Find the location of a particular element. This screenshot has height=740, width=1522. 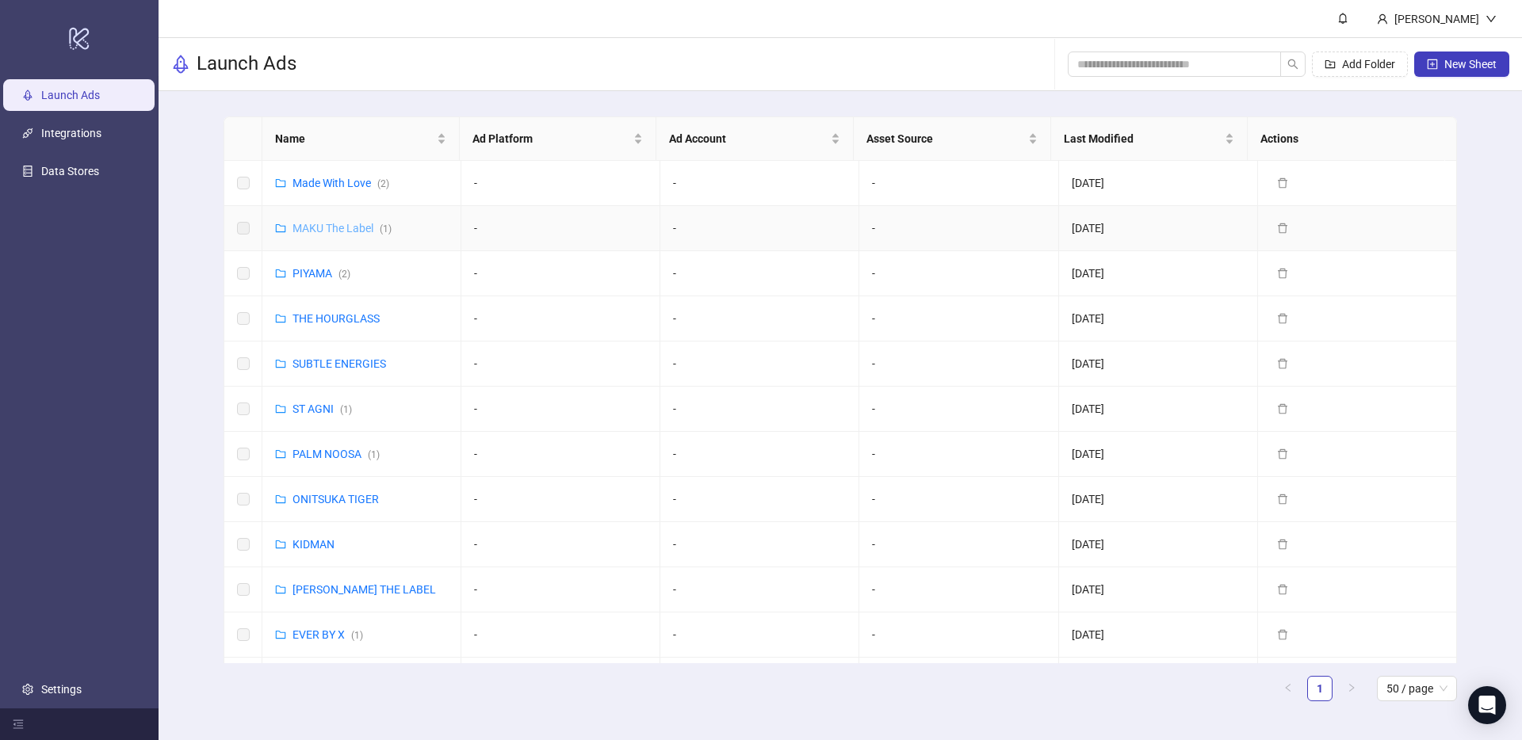

a: 1 is located at coordinates (1320, 689).